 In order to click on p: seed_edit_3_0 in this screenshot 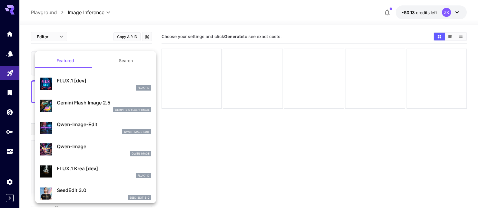, I will do `click(139, 198)`.